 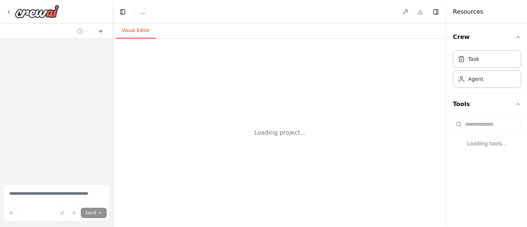 What do you see at coordinates (94, 213) in the screenshot?
I see `button: Send` at bounding box center [94, 213].